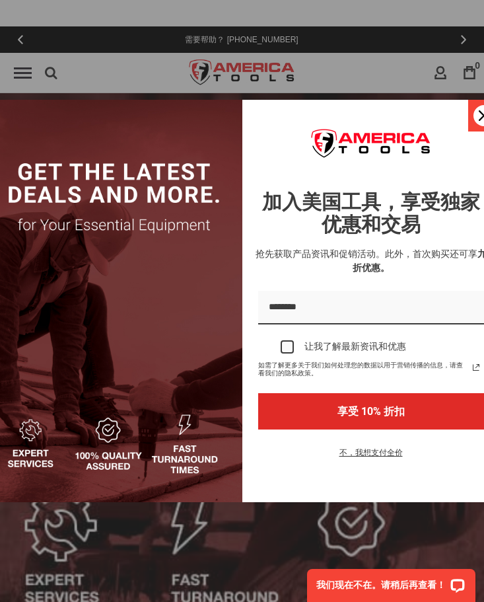  Describe the element at coordinates (371, 411) in the screenshot. I see `font: 享受 10% 折扣` at that location.